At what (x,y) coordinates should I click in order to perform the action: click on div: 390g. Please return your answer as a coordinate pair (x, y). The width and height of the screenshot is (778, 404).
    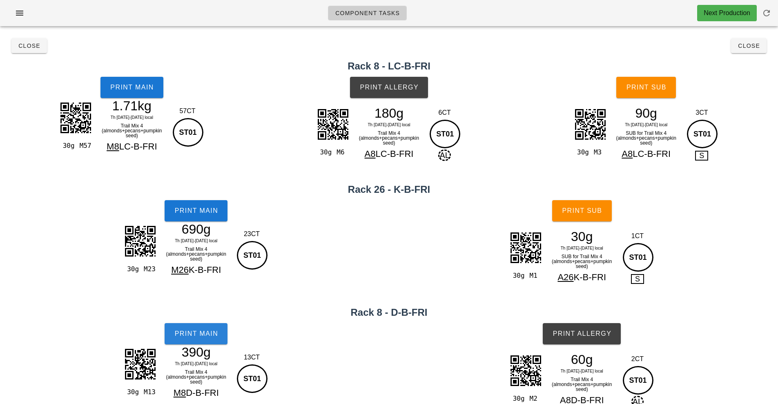
    Looking at the image, I should click on (196, 352).